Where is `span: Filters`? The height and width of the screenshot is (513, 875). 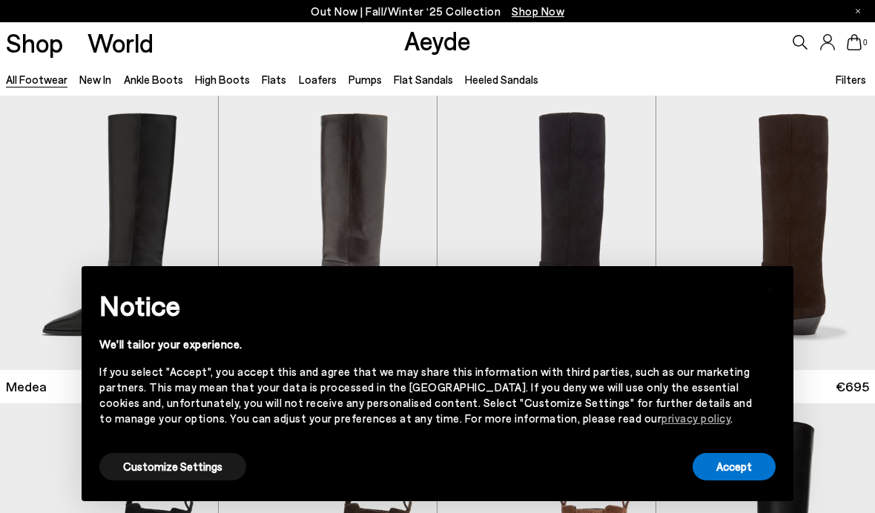 span: Filters is located at coordinates (850, 79).